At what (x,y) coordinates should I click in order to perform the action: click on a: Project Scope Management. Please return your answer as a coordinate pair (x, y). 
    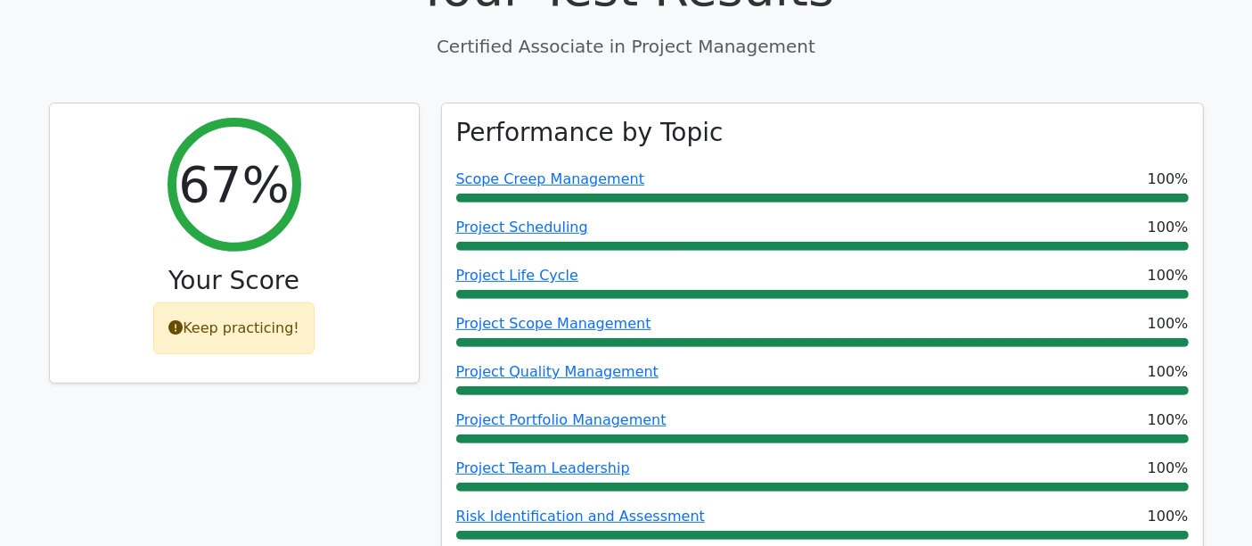
    Looking at the image, I should click on (554, 323).